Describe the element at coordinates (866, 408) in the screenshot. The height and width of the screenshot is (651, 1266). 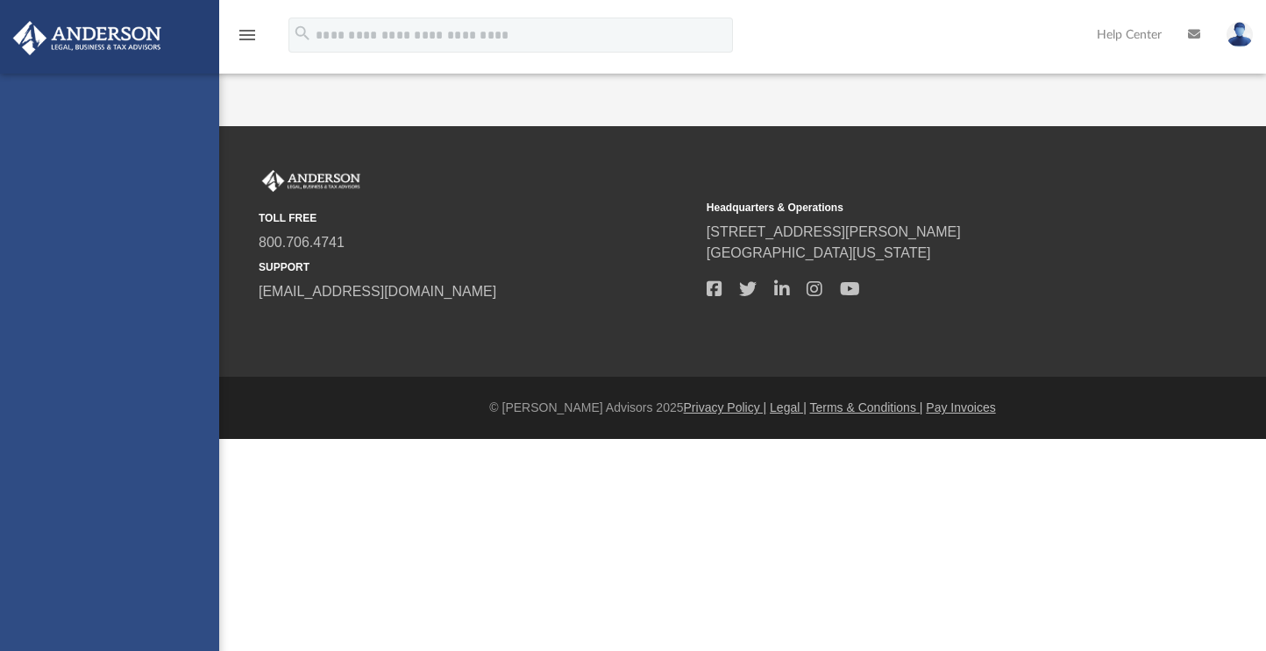
I see `a: Terms & Conditions |` at that location.